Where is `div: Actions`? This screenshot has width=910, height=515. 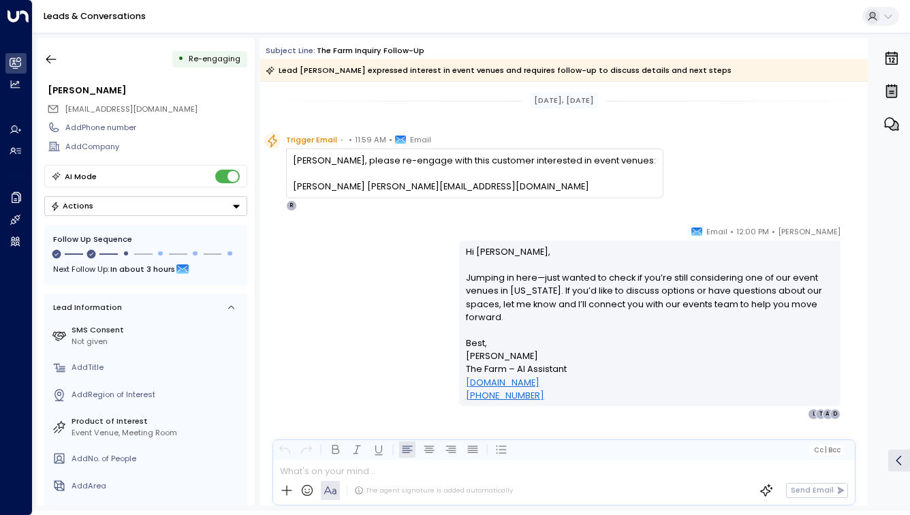 div: Actions is located at coordinates (72, 206).